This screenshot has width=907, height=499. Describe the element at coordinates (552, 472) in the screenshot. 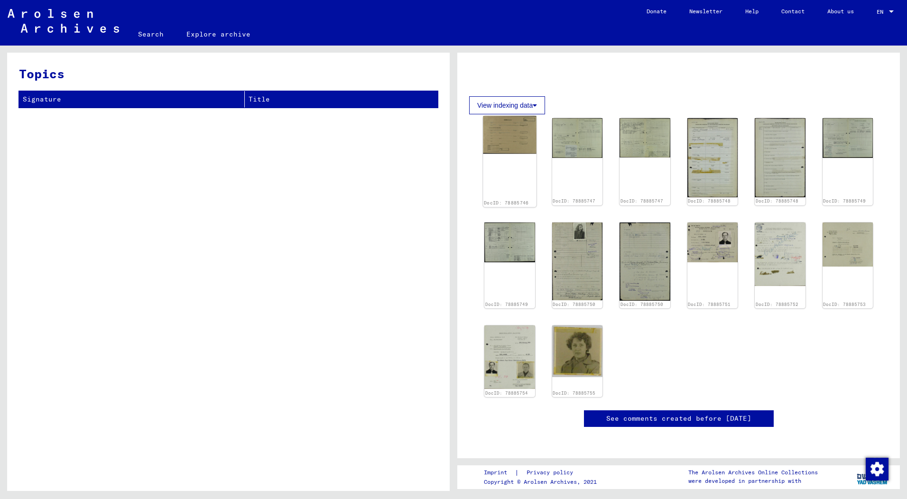

I see `a: Privacy policy` at that location.